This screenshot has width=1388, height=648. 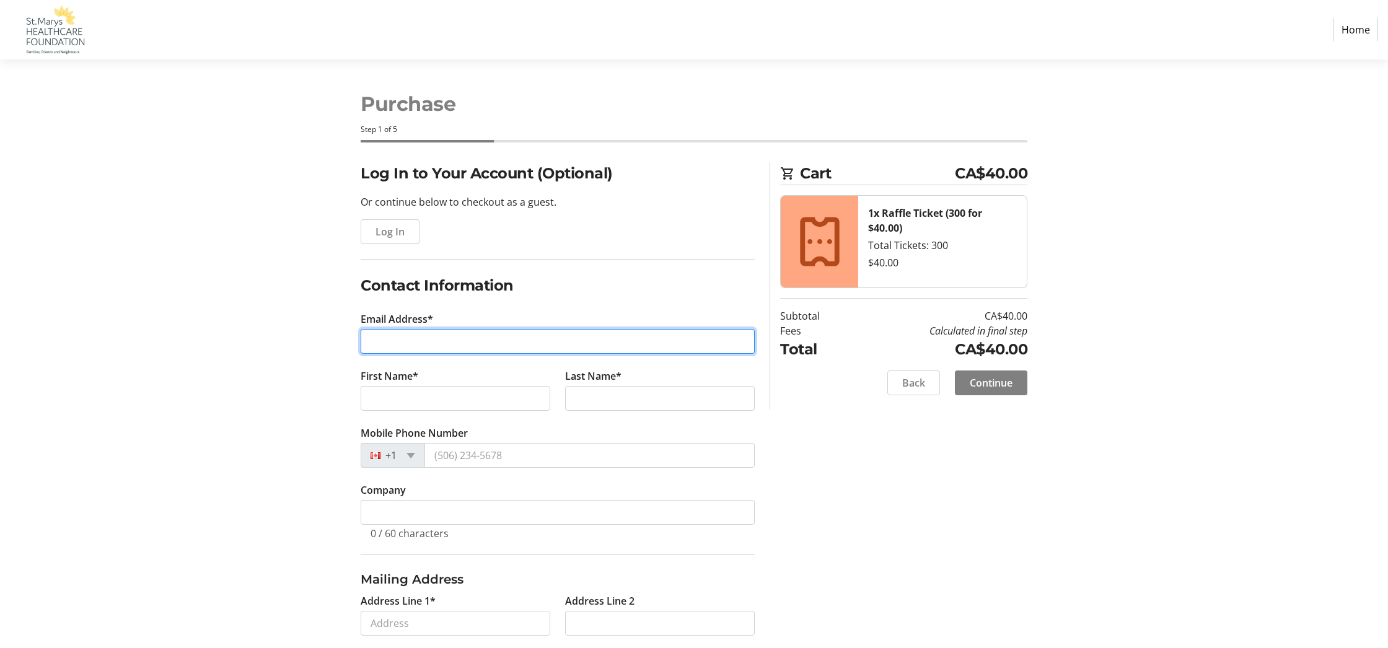 What do you see at coordinates (593, 376) in the screenshot?
I see `label: Last Name*` at bounding box center [593, 376].